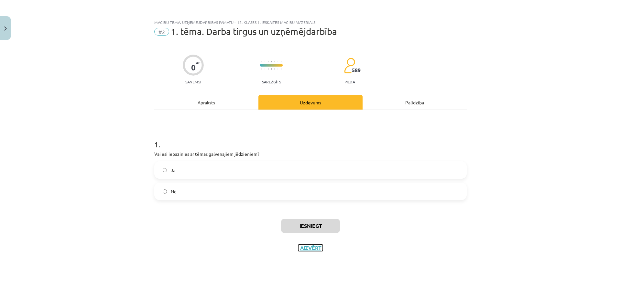  I want to click on div: Apraksts, so click(206, 102).